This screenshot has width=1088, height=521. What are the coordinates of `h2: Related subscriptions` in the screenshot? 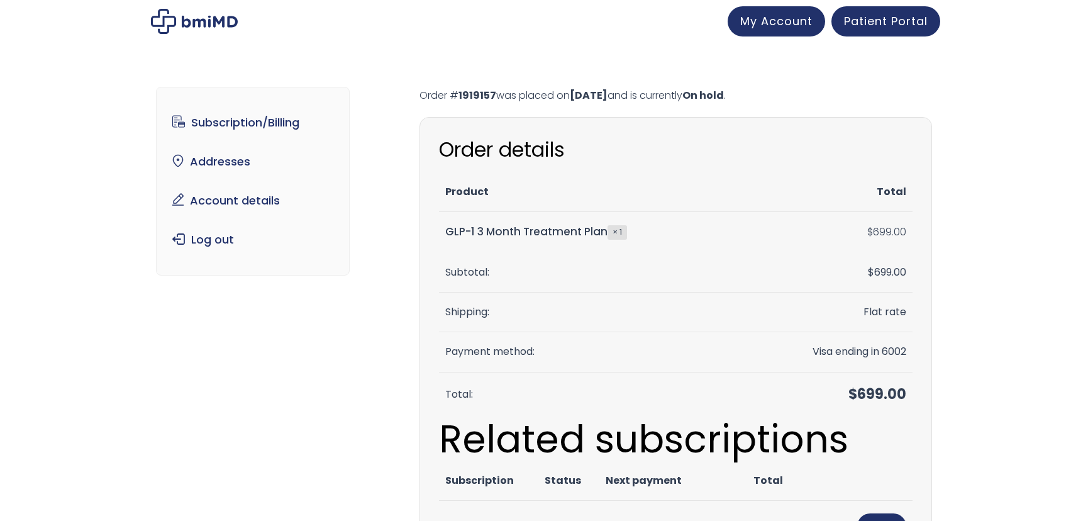 It's located at (676, 439).